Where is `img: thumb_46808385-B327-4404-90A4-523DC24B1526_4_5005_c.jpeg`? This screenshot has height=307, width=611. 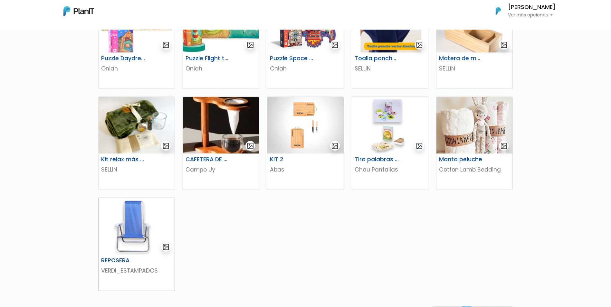 img: thumb_46808385-B327-4404-90A4-523DC24B1526_4_5005_c.jpeg is located at coordinates (221, 125).